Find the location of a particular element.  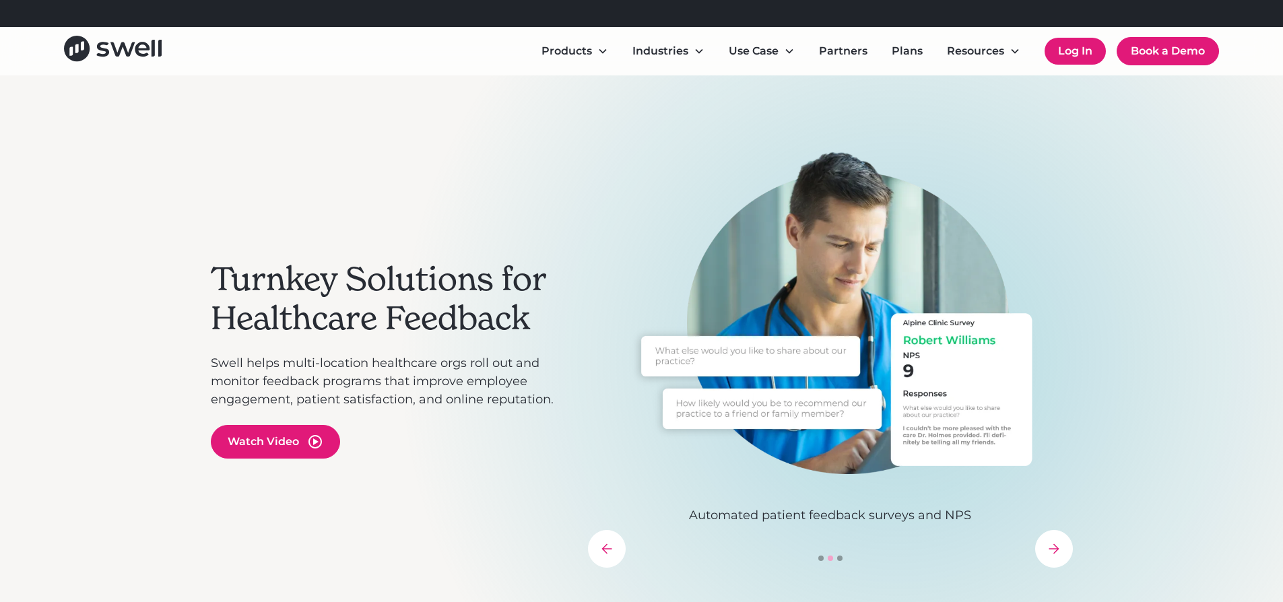

div: Show slide 1 of 3 is located at coordinates (821, 558).